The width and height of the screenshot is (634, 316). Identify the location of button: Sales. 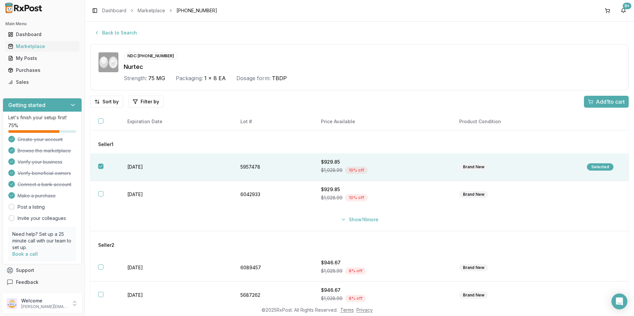
(42, 82).